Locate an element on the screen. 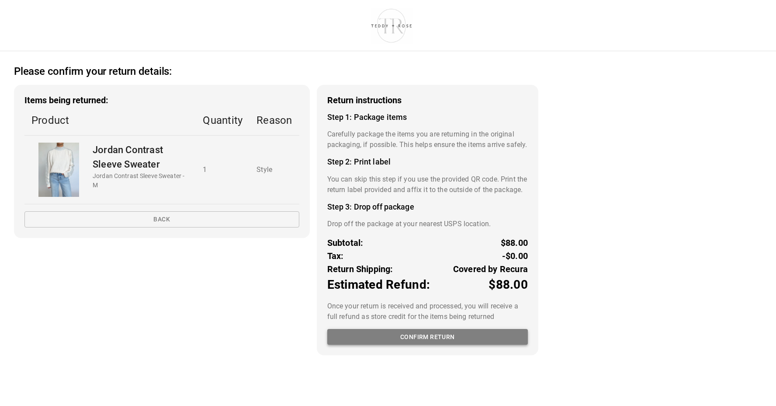 The height and width of the screenshot is (406, 776). p: -$0.00 is located at coordinates (515, 256).